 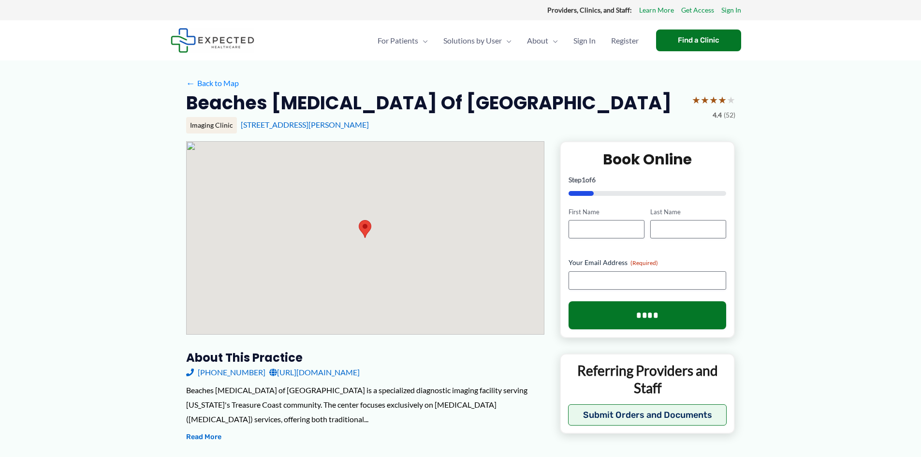 I want to click on h3: About this practice, so click(x=365, y=357).